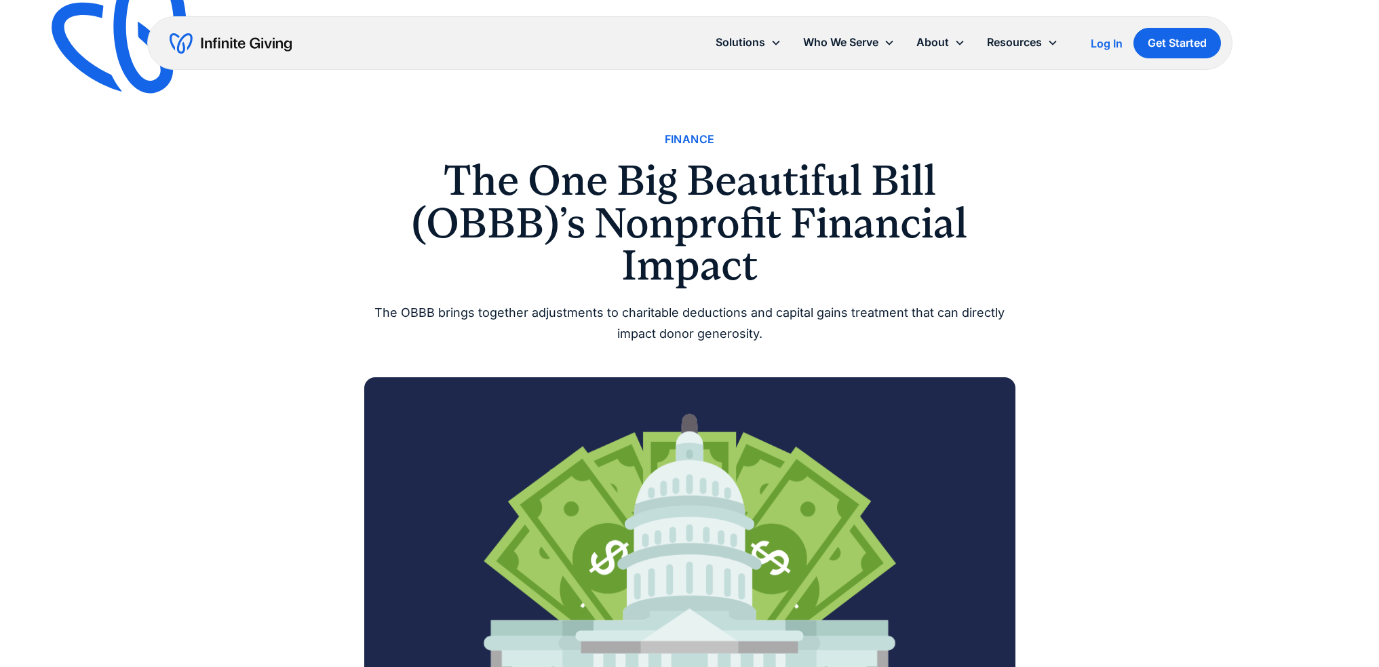 The height and width of the screenshot is (667, 1379). Describe the element at coordinates (690, 139) in the screenshot. I see `div: Finance` at that location.